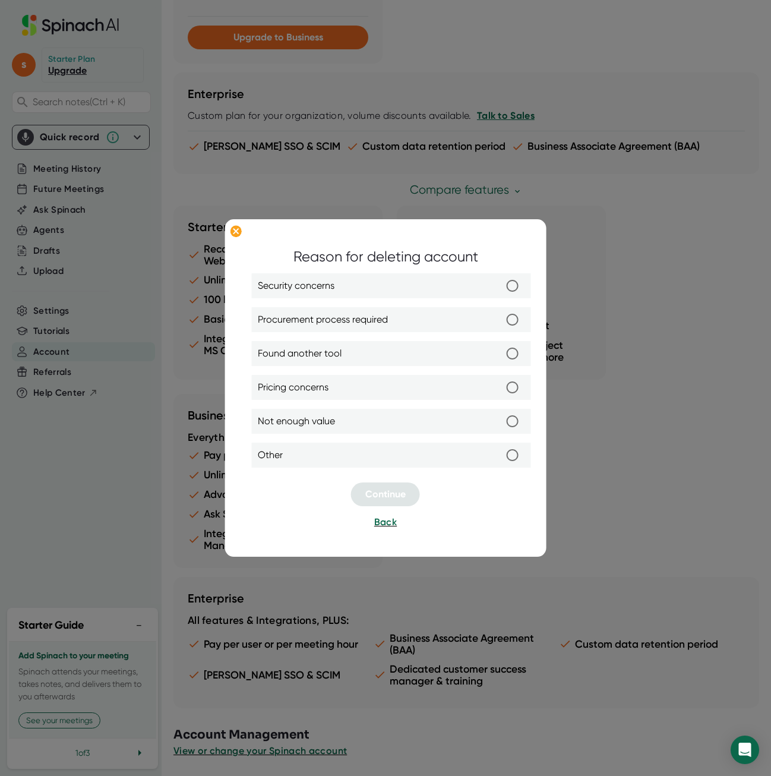 This screenshot has height=776, width=771. What do you see at coordinates (385, 522) in the screenshot?
I see `span: Back` at bounding box center [385, 522].